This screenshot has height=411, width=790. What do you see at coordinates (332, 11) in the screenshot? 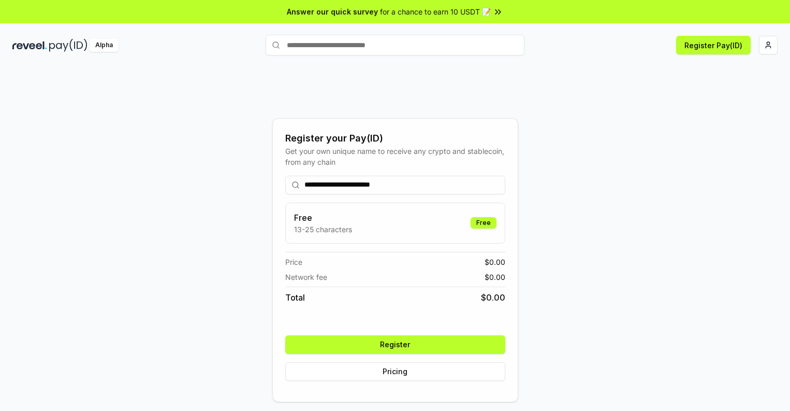
I see `span: Answer our quick survey` at bounding box center [332, 11].